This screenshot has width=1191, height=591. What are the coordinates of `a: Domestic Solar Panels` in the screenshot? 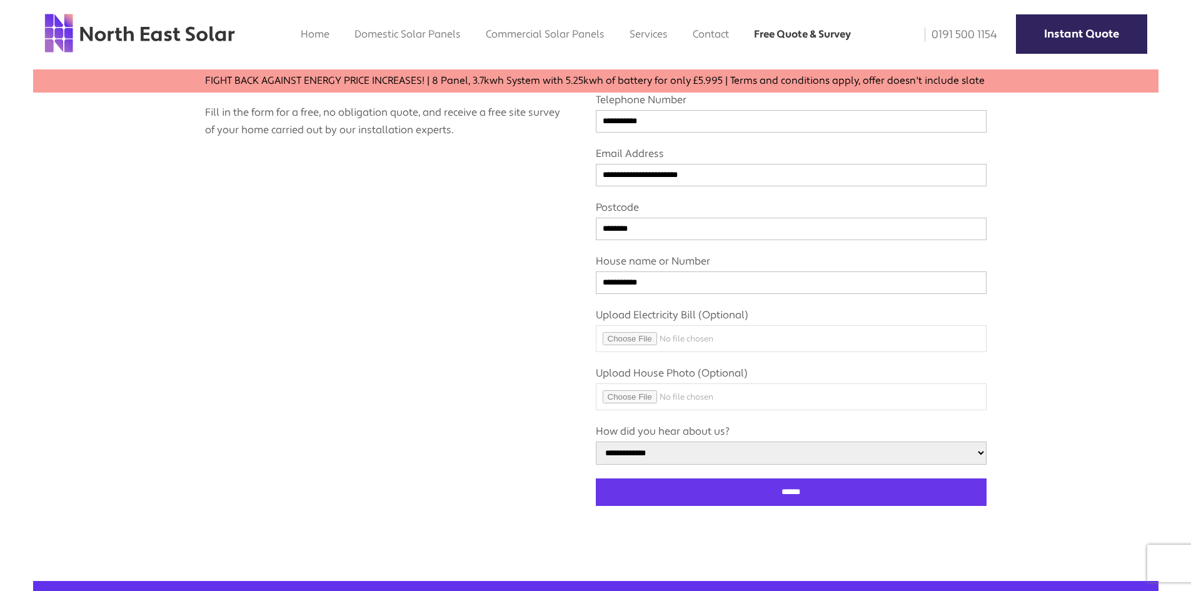 It's located at (408, 34).